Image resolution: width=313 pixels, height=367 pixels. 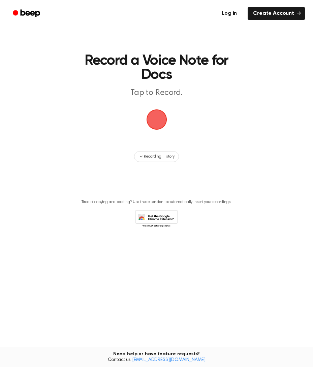 What do you see at coordinates (156, 93) in the screenshot?
I see `p: Tap to Record.` at bounding box center [156, 93].